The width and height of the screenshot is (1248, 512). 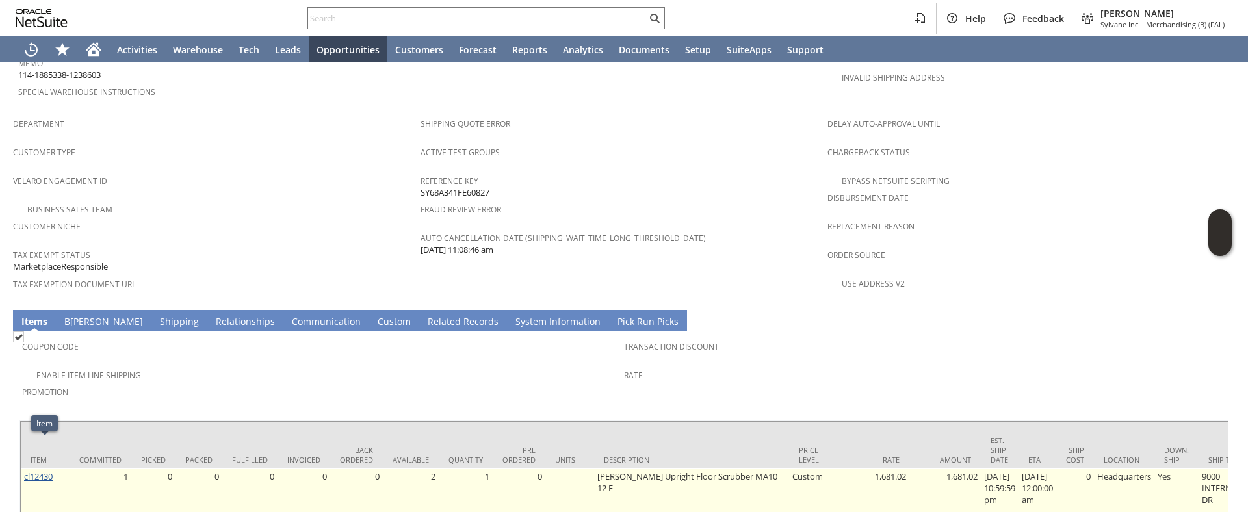 I want to click on span: P, so click(x=620, y=321).